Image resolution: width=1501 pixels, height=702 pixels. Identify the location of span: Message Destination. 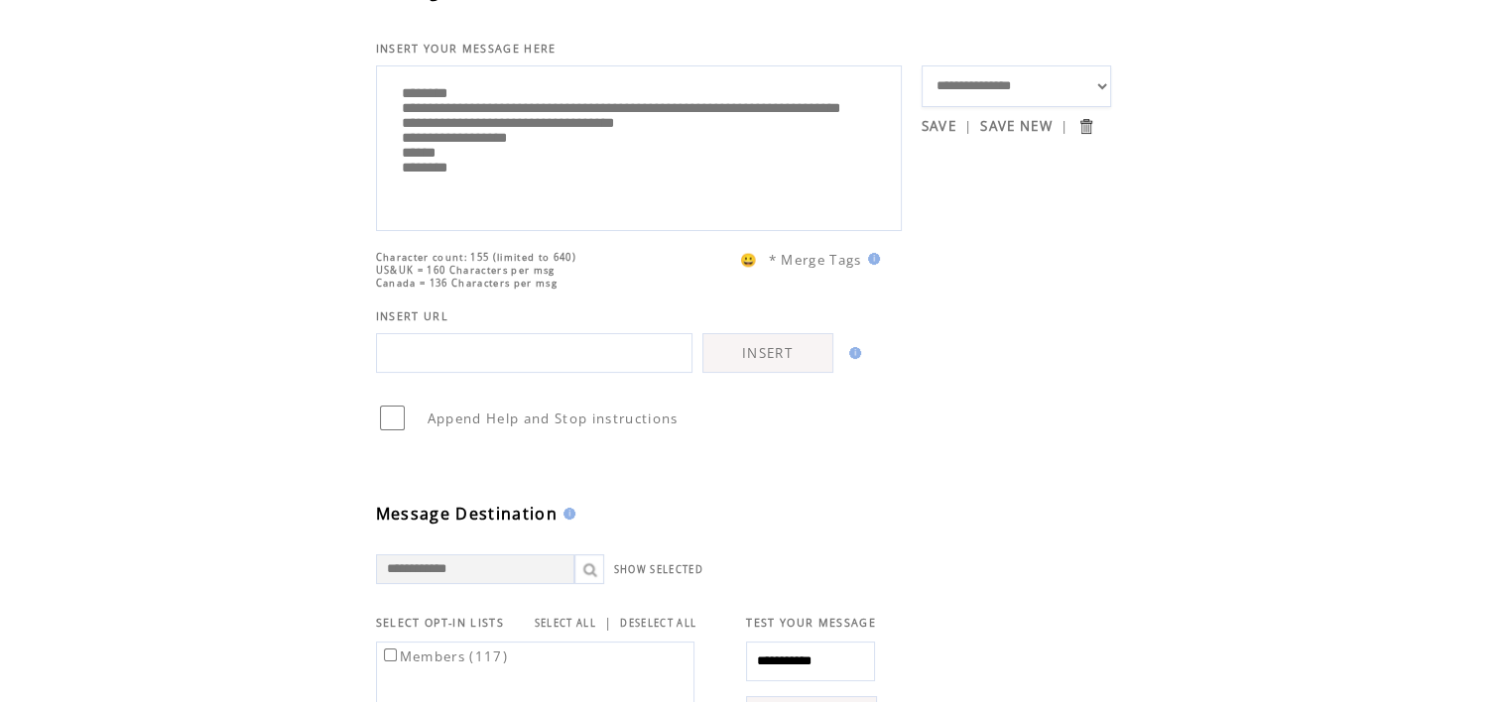
(466, 514).